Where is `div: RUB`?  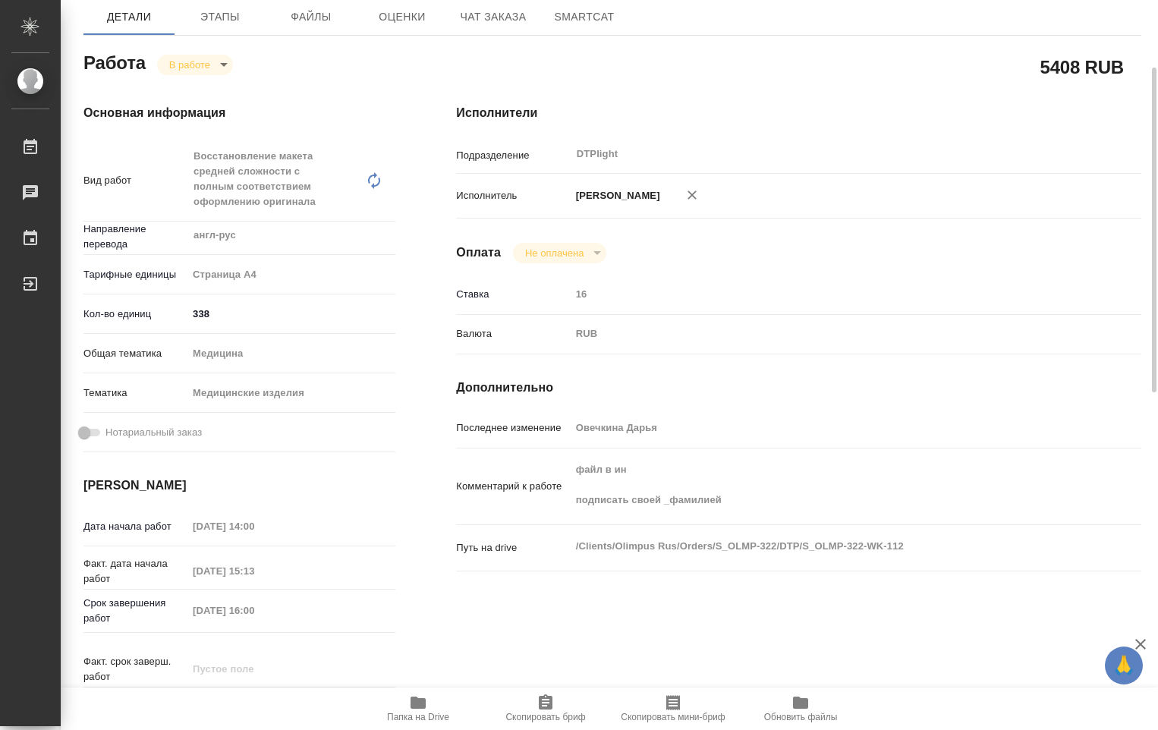 div: RUB is located at coordinates (827, 334).